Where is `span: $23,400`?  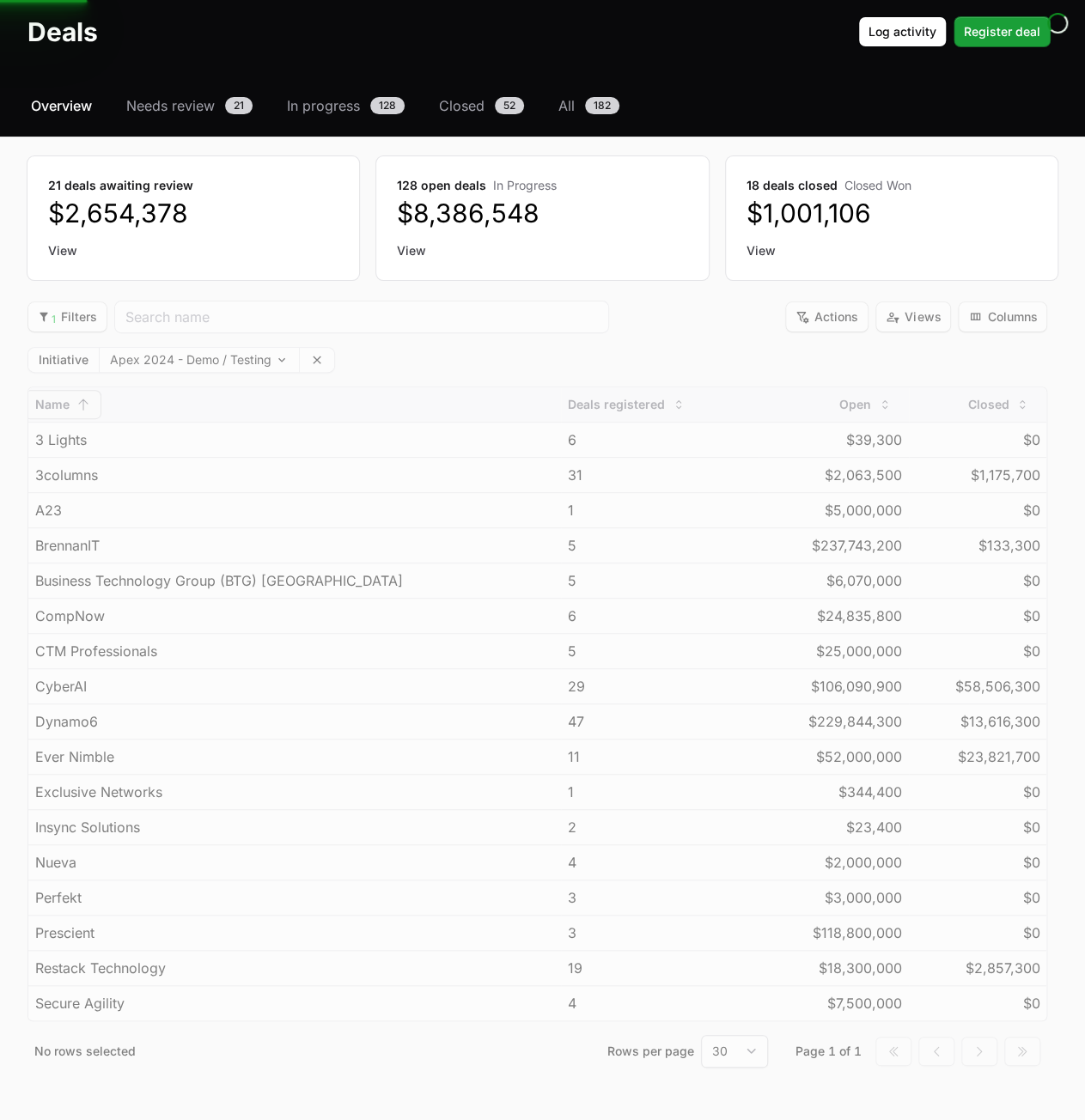 span: $23,400 is located at coordinates (873, 828).